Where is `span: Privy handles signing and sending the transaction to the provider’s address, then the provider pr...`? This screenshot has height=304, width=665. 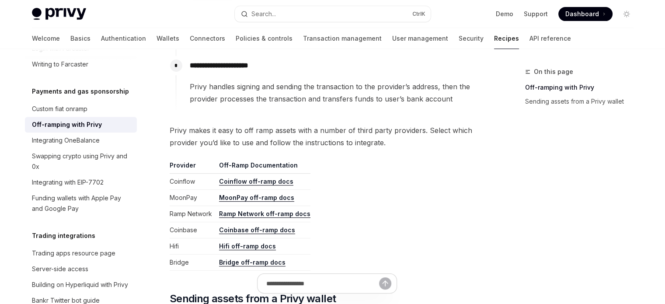
span: Privy handles signing and sending the transaction to the provider’s address, then the provider pr... is located at coordinates (337, 93).